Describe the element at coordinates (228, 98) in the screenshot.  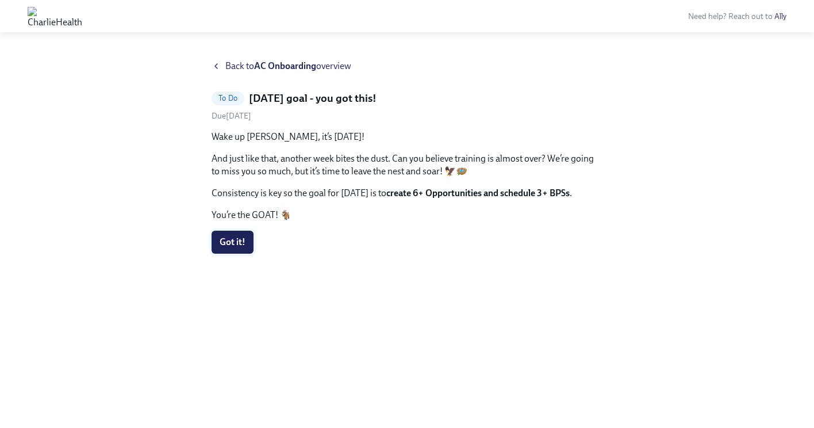
I see `span: To Do` at that location.